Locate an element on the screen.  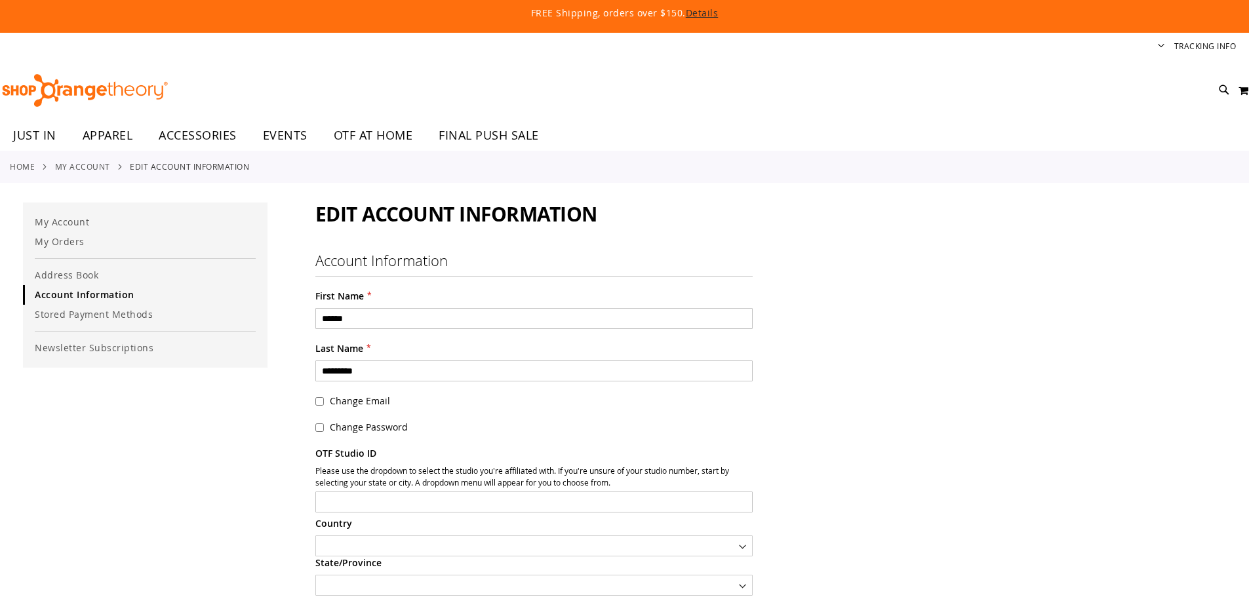
span: ACCESSORIES is located at coordinates (197, 135).